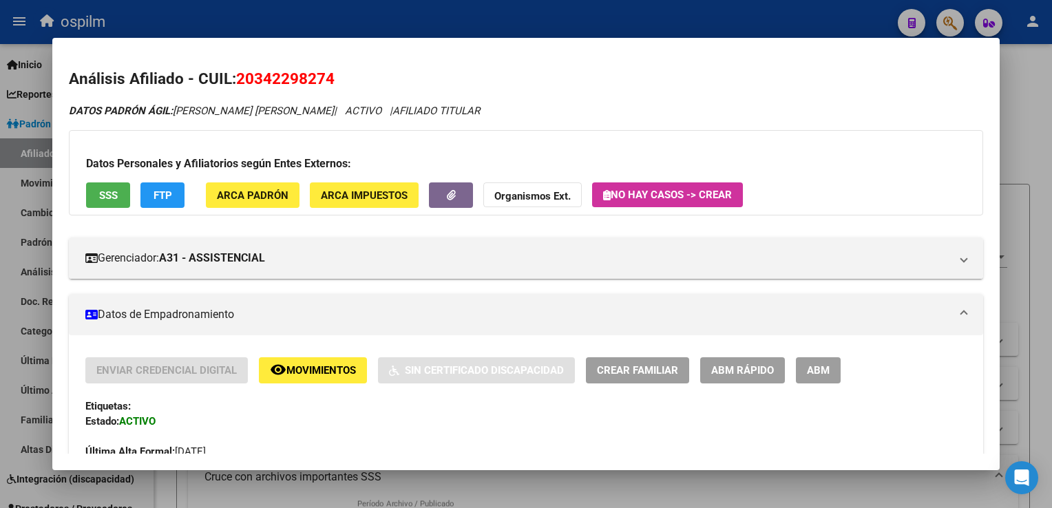 The image size is (1052, 508). What do you see at coordinates (1022, 478) in the screenshot?
I see `div: Open Intercom Messenger` at bounding box center [1022, 478].